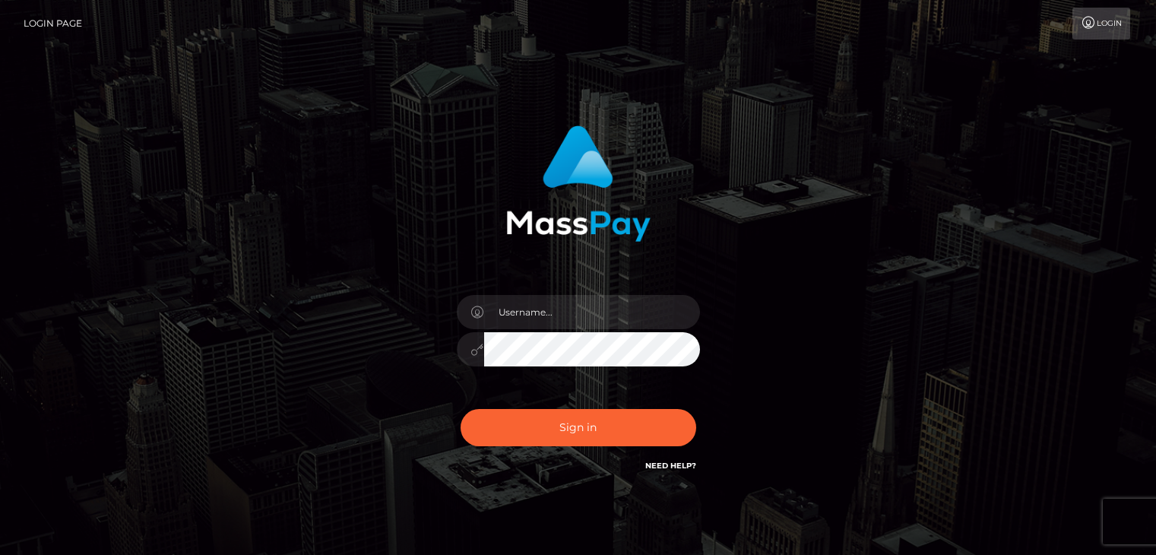 The width and height of the screenshot is (1156, 555). What do you see at coordinates (1102, 24) in the screenshot?
I see `a: Login` at bounding box center [1102, 24].